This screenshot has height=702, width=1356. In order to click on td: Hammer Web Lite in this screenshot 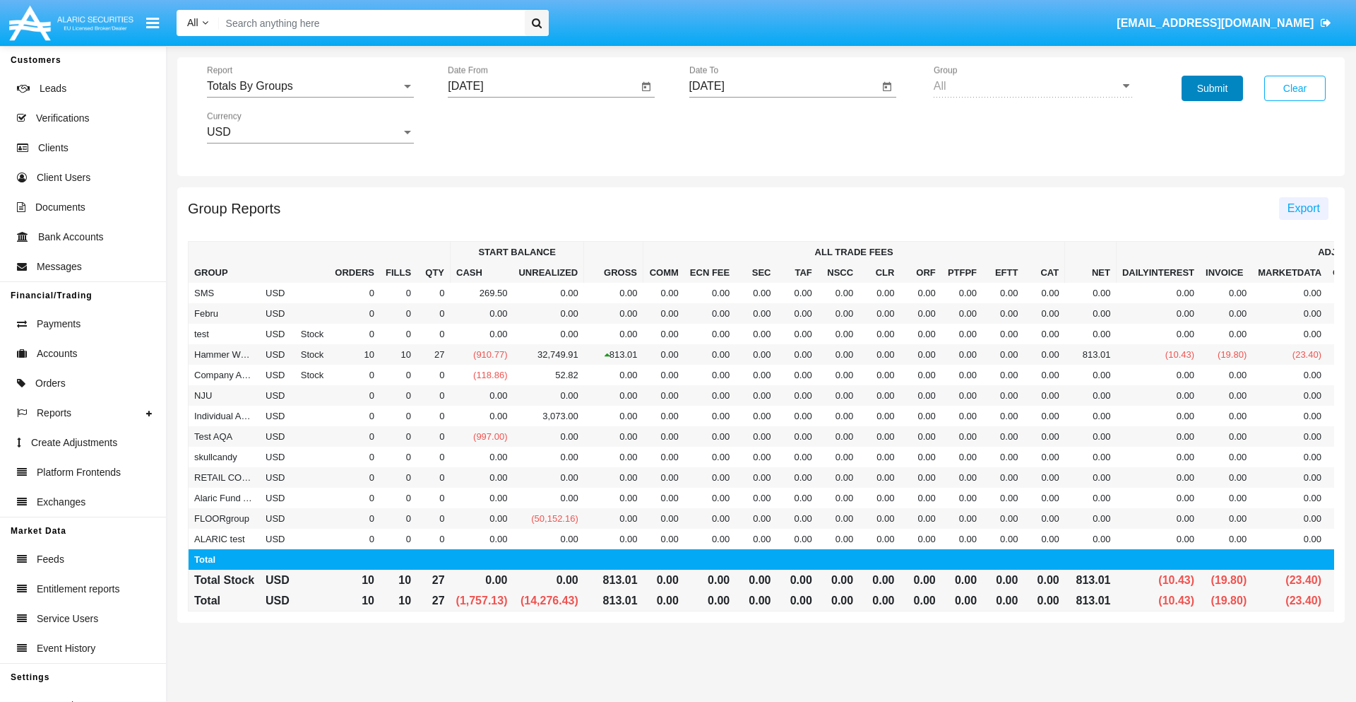, I will do `click(225, 354)`.